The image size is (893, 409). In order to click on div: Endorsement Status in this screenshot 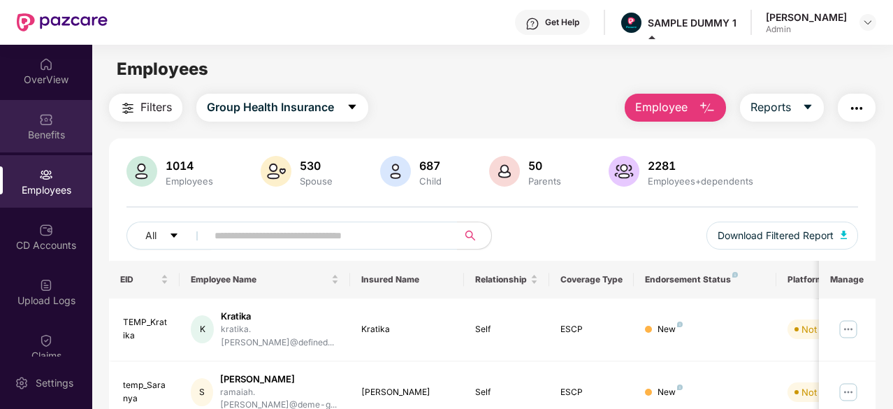, I will do `click(704, 279)`.